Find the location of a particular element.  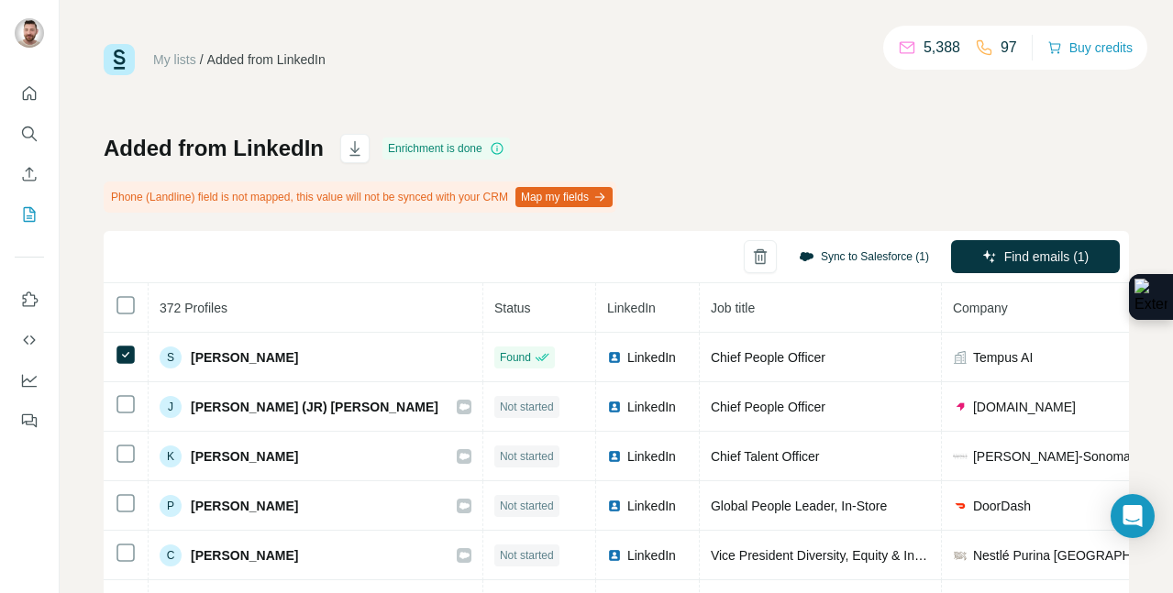

img: Extension Icon is located at coordinates (1151, 297).